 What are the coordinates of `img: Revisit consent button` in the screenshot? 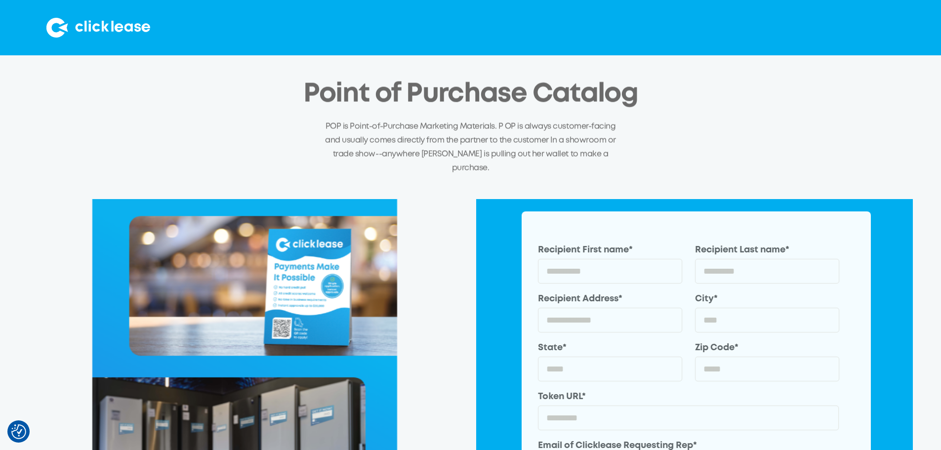 It's located at (19, 432).